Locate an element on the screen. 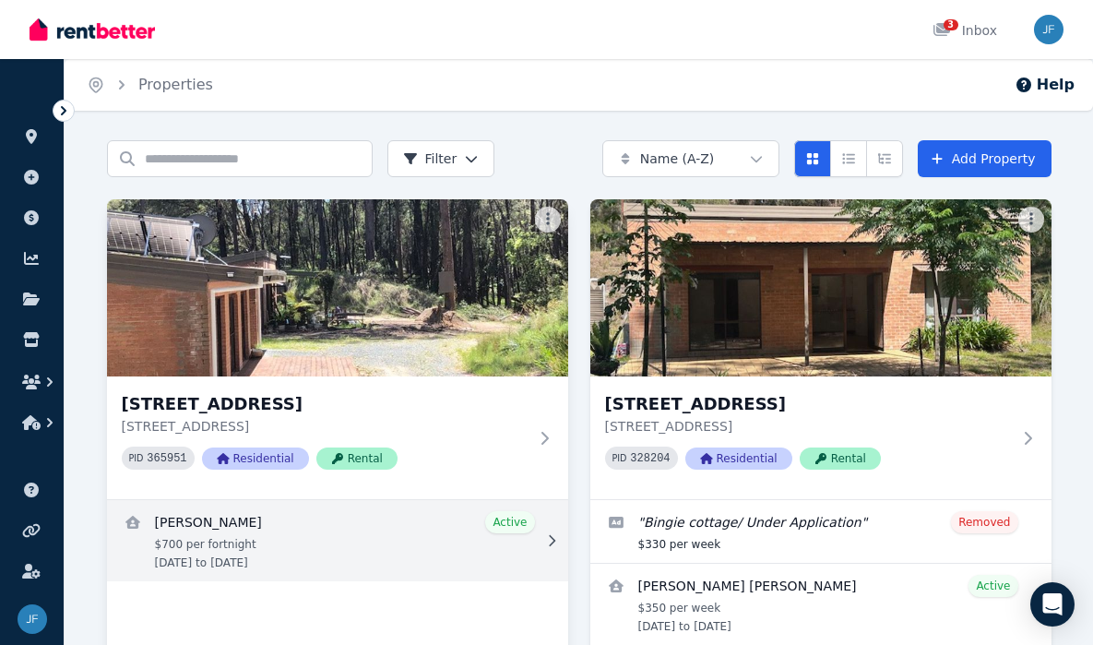  a: View details for Kylie Emmett is located at coordinates (338, 541).